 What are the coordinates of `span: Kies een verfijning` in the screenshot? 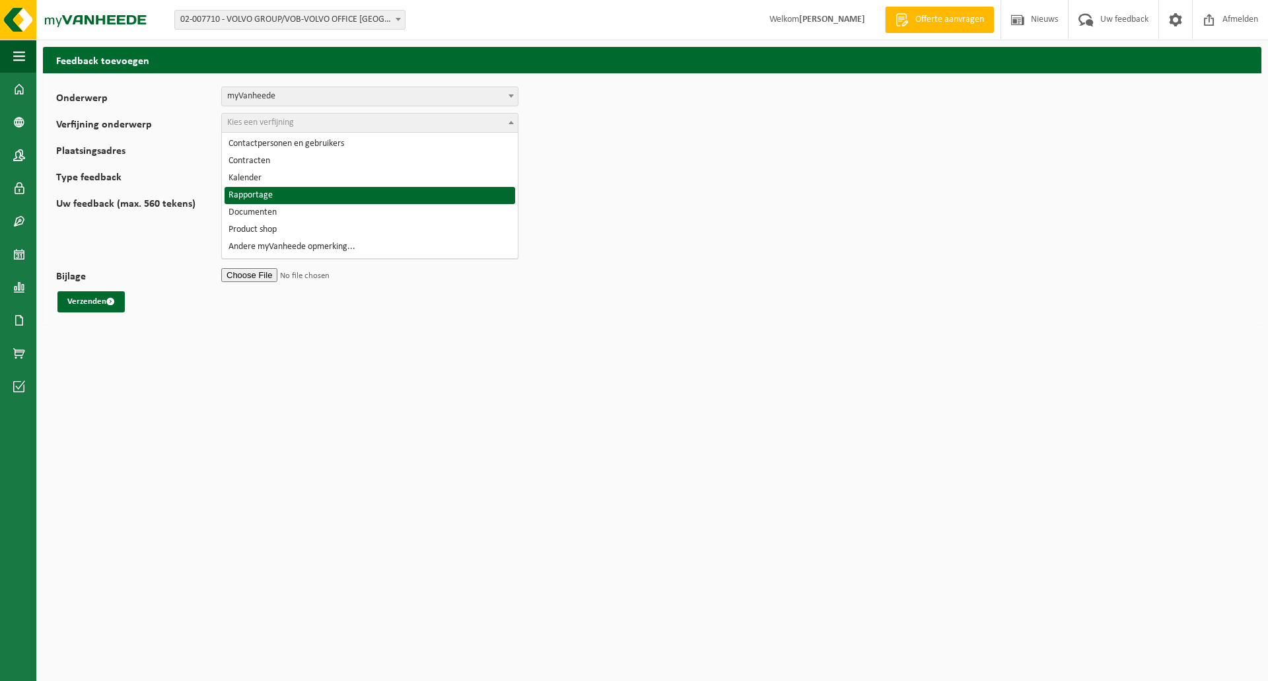 It's located at (260, 122).